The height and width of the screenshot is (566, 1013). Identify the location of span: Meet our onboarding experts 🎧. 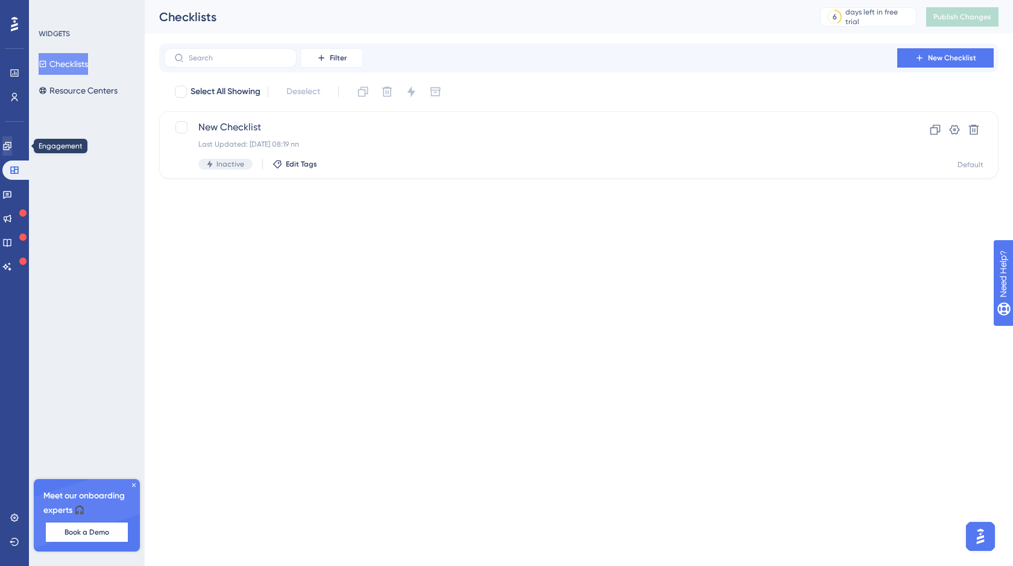
(87, 503).